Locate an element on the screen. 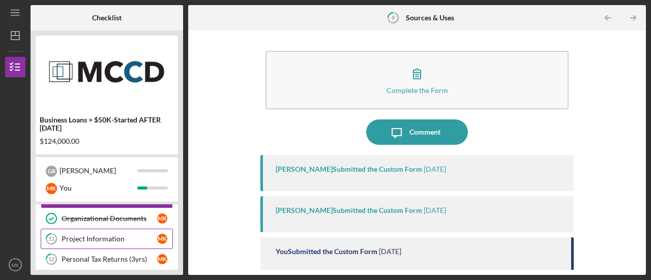 The height and width of the screenshot is (280, 651). div: $124,000.00 is located at coordinates (107, 141).